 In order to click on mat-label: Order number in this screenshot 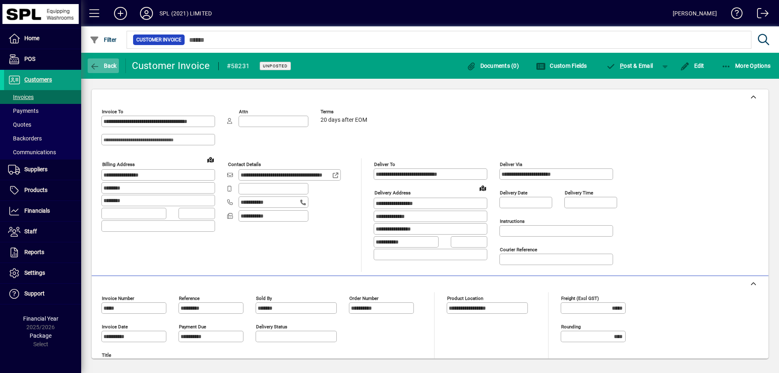, I will do `click(364, 298)`.